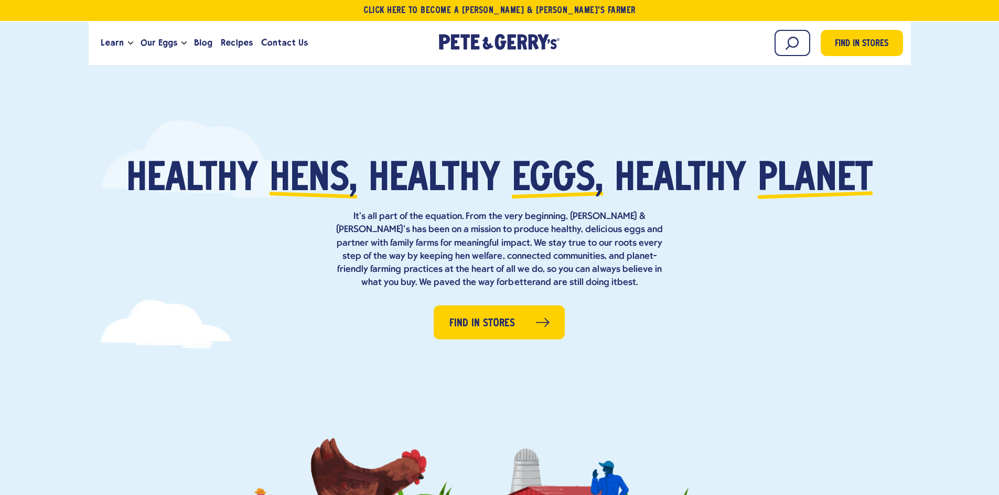  What do you see at coordinates (792, 43) in the screenshot?
I see `input: Search` at bounding box center [792, 43].